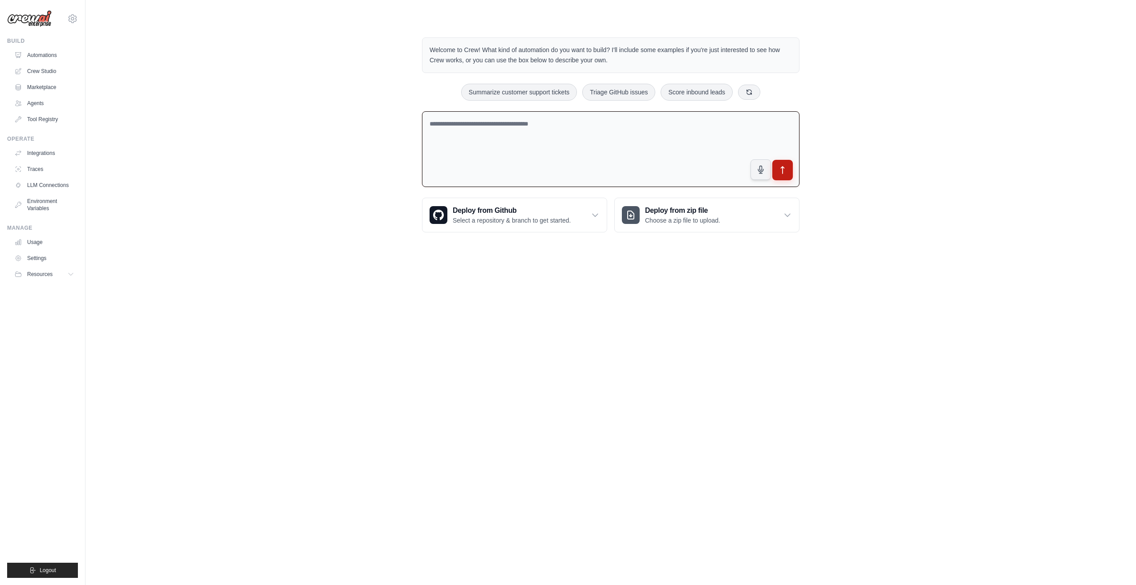  Describe the element at coordinates (44, 103) in the screenshot. I see `a: Agents` at that location.